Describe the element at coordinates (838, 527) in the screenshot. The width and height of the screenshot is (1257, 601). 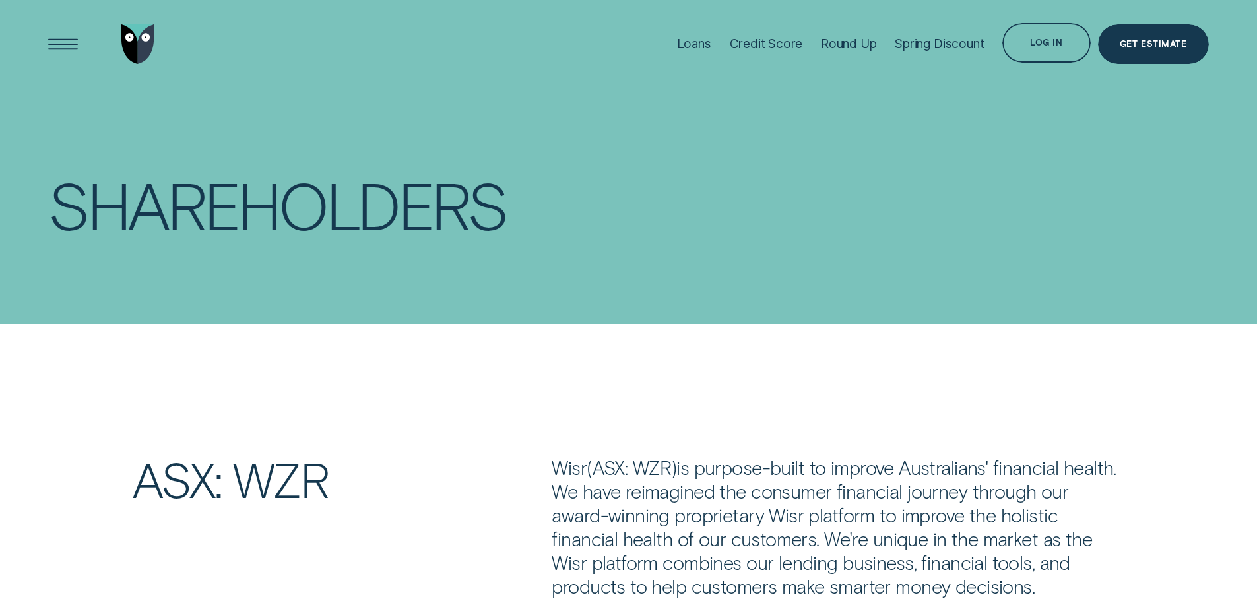
I see `p: Wisr ASX: WZR is purpose-built to improve Australians' financial health. We have reimagined the c...` at that location.